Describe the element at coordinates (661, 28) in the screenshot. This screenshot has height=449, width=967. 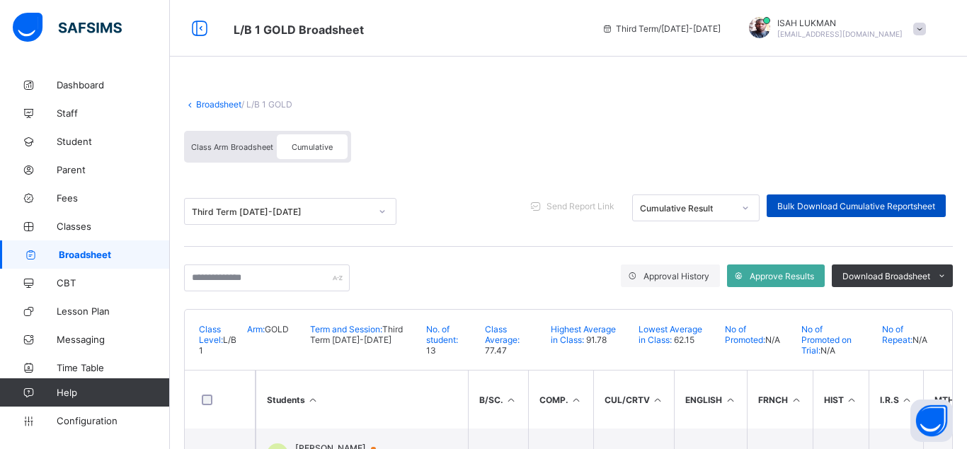
I see `span: session/term information` at that location.